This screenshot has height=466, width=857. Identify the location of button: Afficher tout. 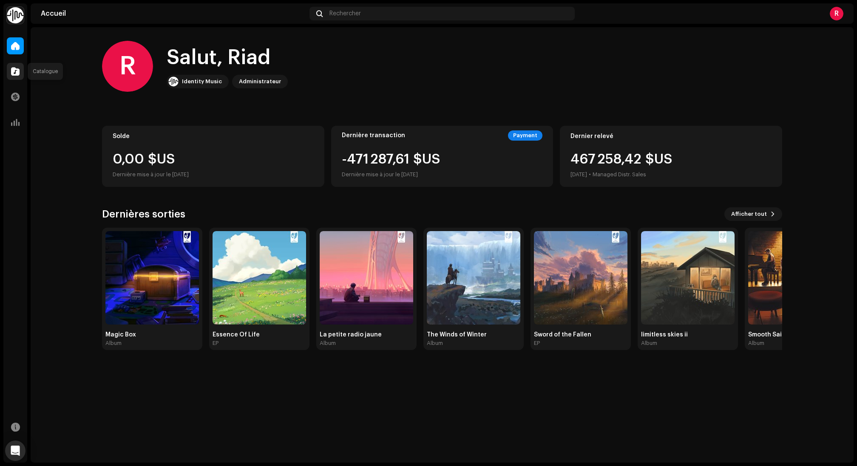
(754, 214).